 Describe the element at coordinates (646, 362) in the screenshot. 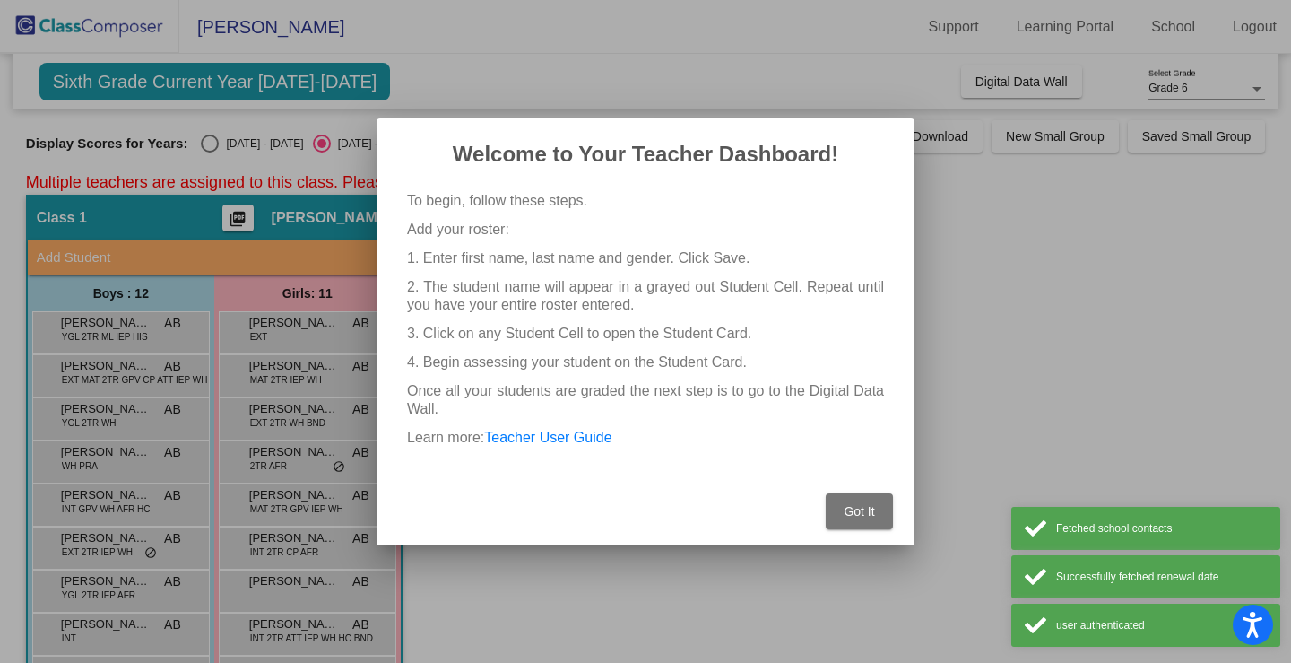

I see `p: 4. Begin assessing your student on the Student Card.` at that location.